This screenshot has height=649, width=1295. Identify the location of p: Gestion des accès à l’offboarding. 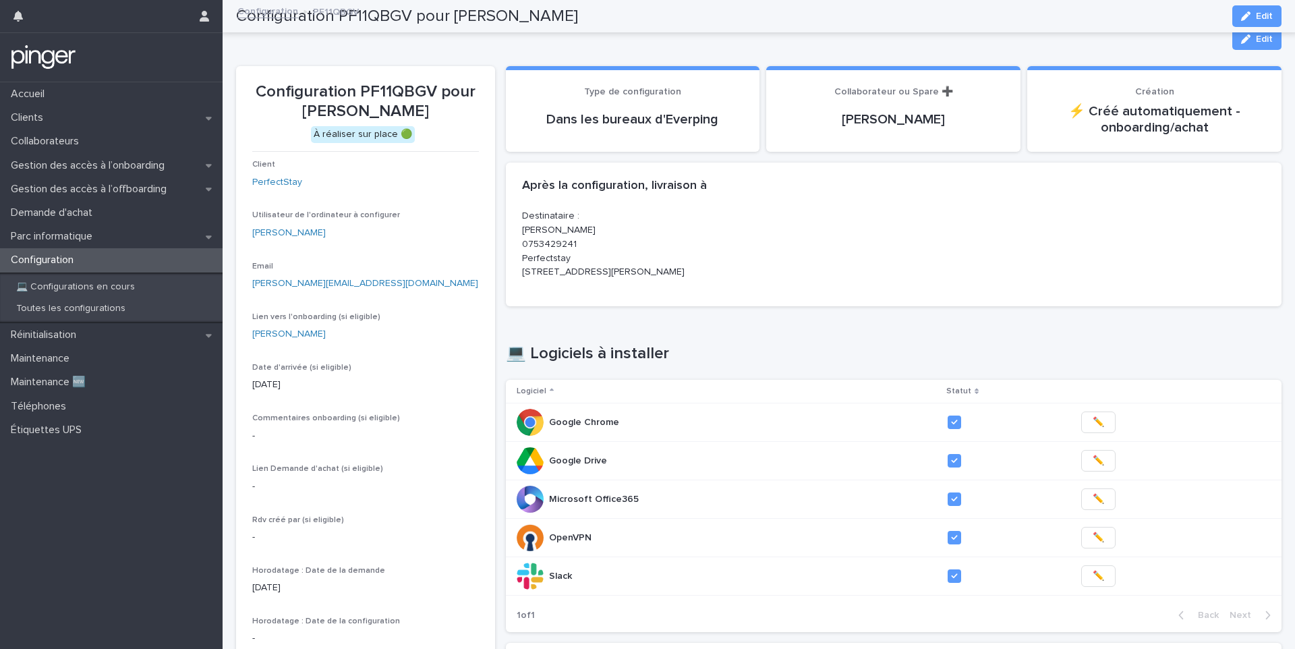
(91, 189).